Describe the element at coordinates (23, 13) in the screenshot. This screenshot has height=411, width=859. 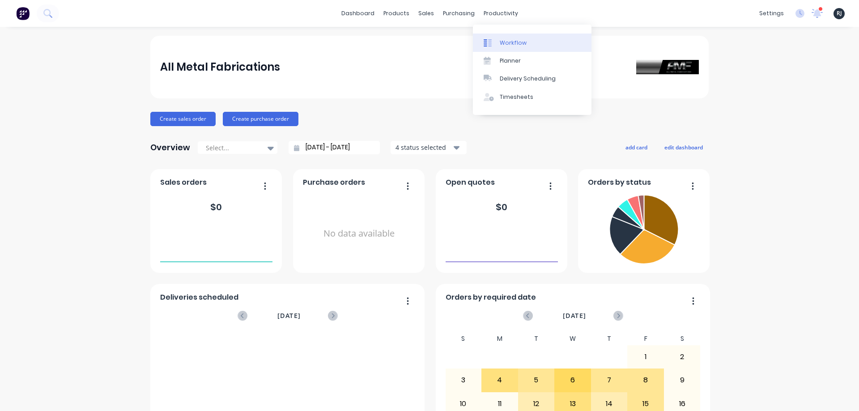
I see `img: Factory` at that location.